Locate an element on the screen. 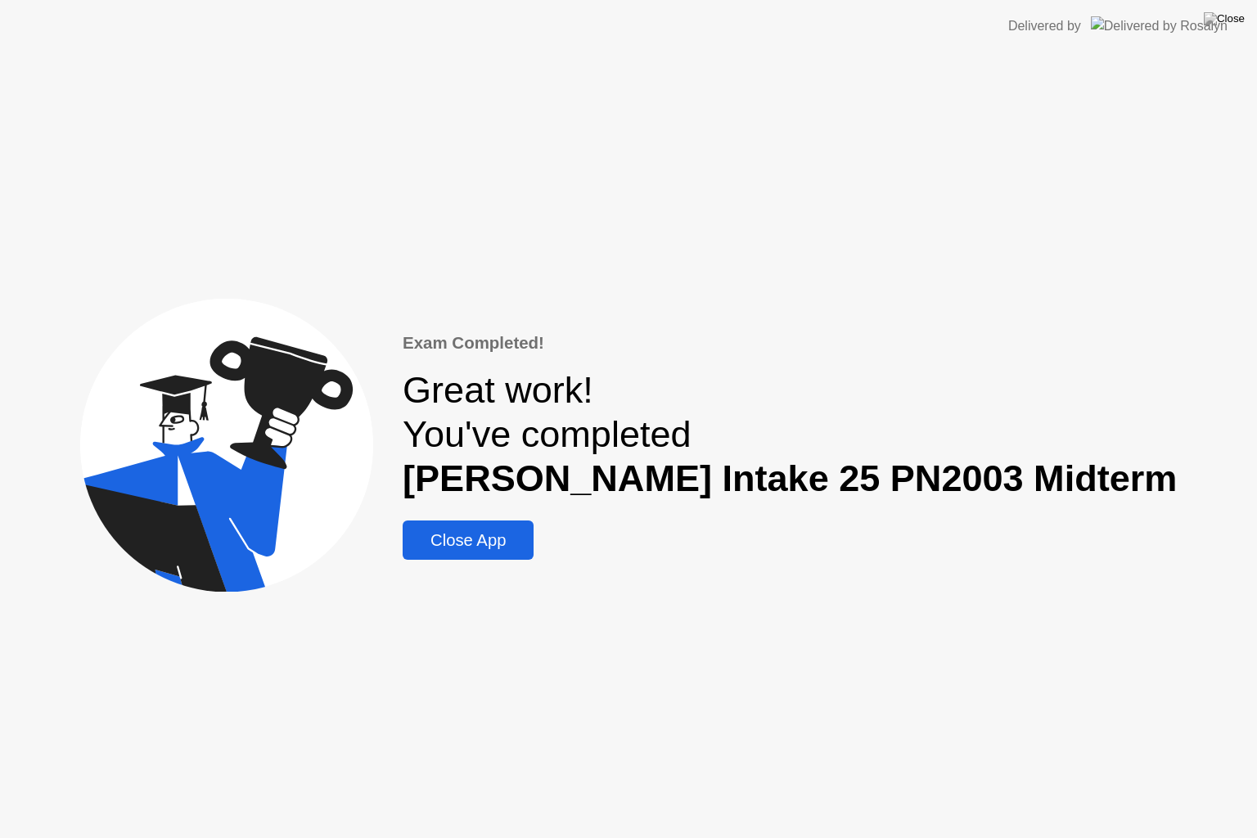  div: Delivered by is located at coordinates (1045, 26).